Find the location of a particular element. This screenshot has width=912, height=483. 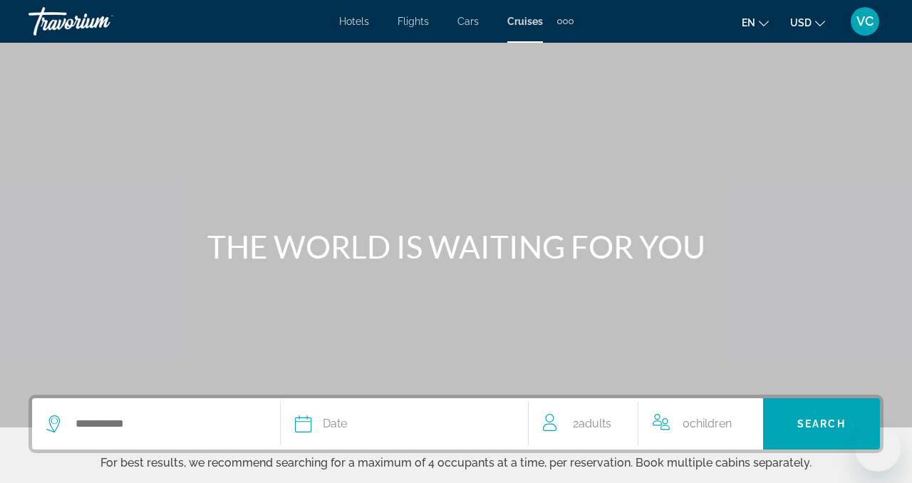

span: Adults is located at coordinates (595, 423).